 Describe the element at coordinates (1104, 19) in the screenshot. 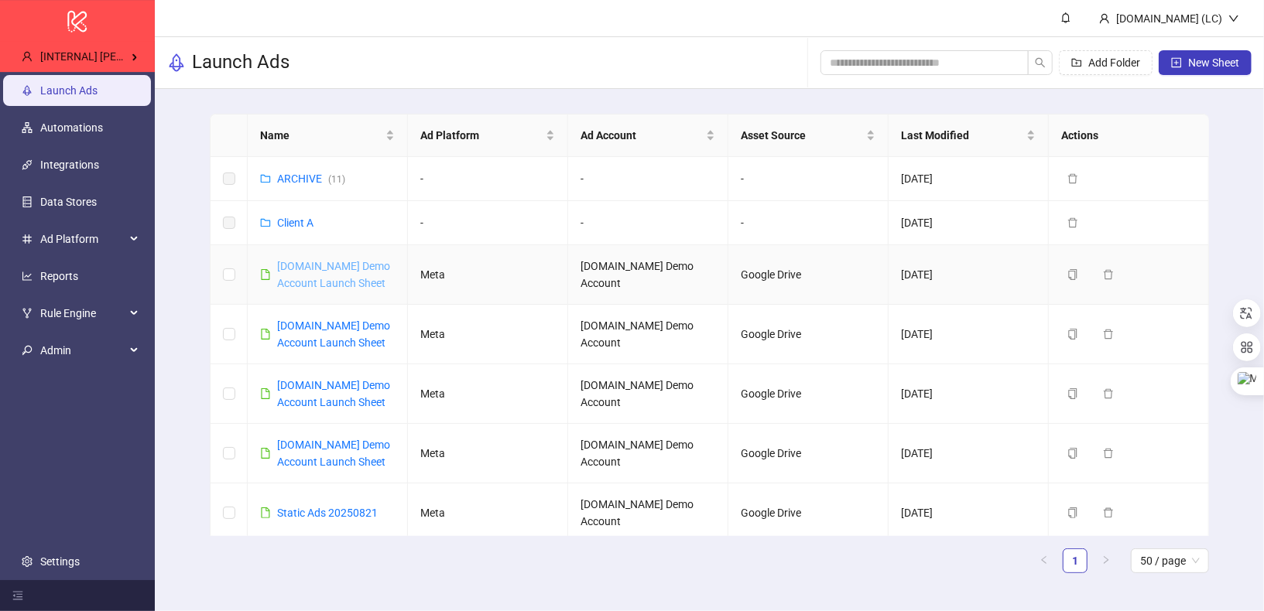

I see `span: user` at that location.